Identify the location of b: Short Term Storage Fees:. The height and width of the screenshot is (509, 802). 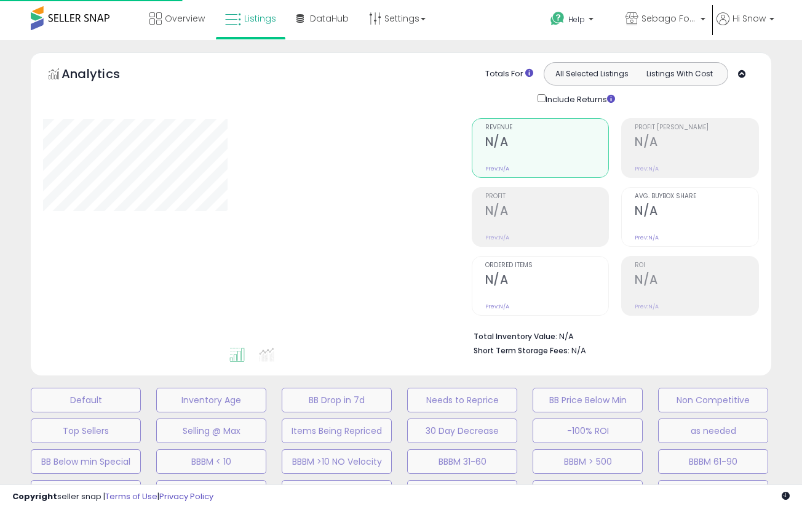
(522, 350).